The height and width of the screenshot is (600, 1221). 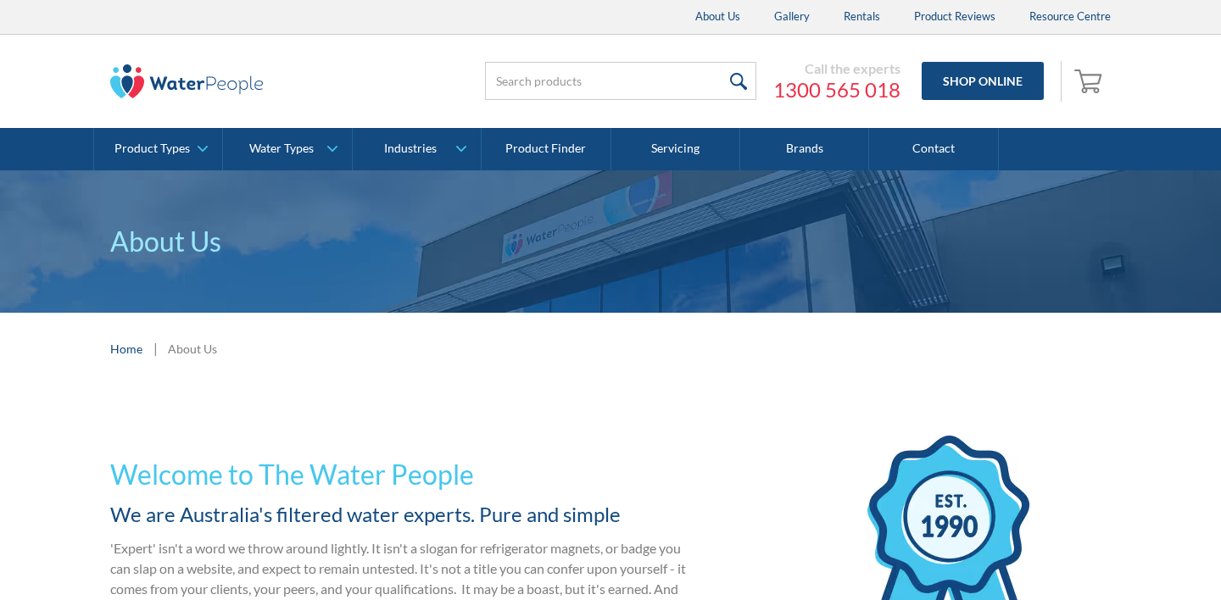 What do you see at coordinates (933, 149) in the screenshot?
I see `a: Contact` at bounding box center [933, 149].